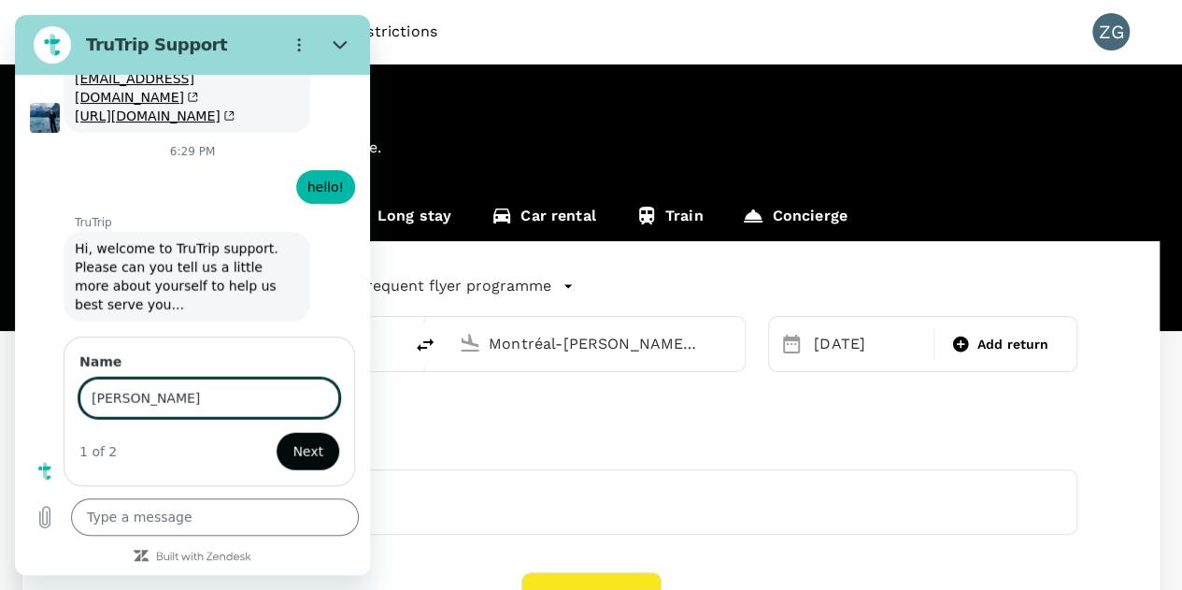  I want to click on button: Frequent flyer programme, so click(465, 286).